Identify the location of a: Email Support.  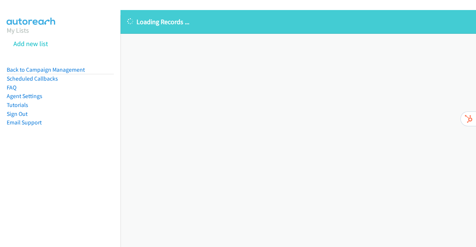
(24, 122).